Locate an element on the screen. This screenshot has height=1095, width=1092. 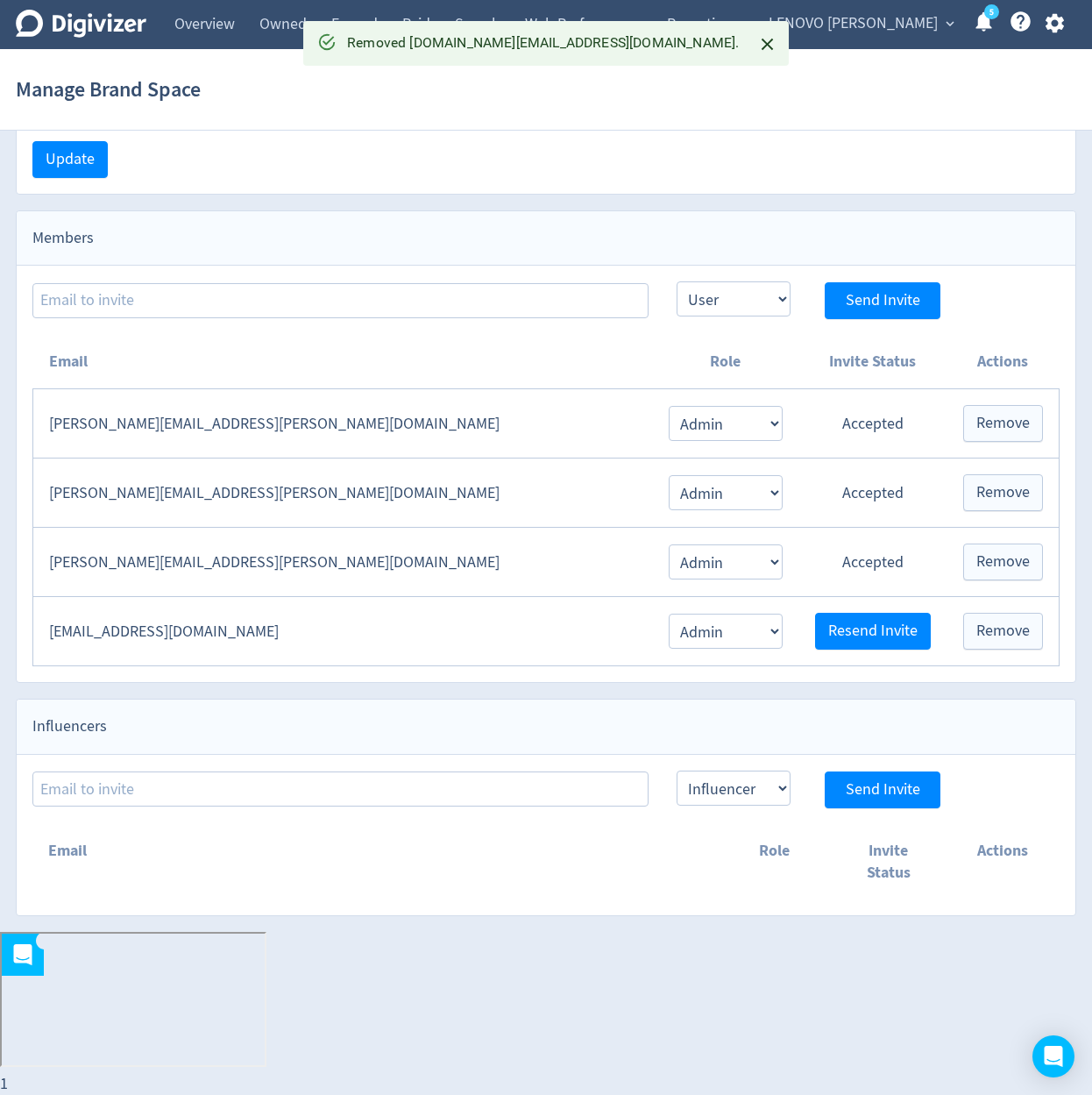
h1: Manage Brand Space is located at coordinates (108, 90).